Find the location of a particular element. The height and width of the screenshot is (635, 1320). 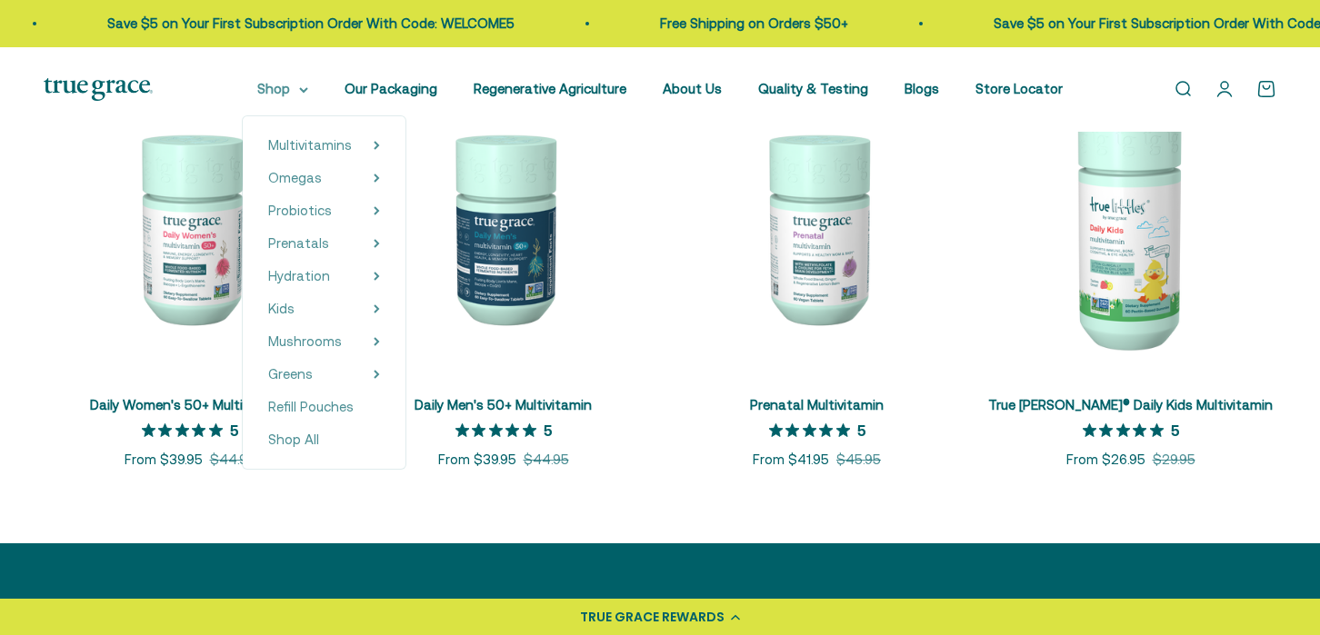

sale-price: From $26.95 is located at coordinates (1105, 460).